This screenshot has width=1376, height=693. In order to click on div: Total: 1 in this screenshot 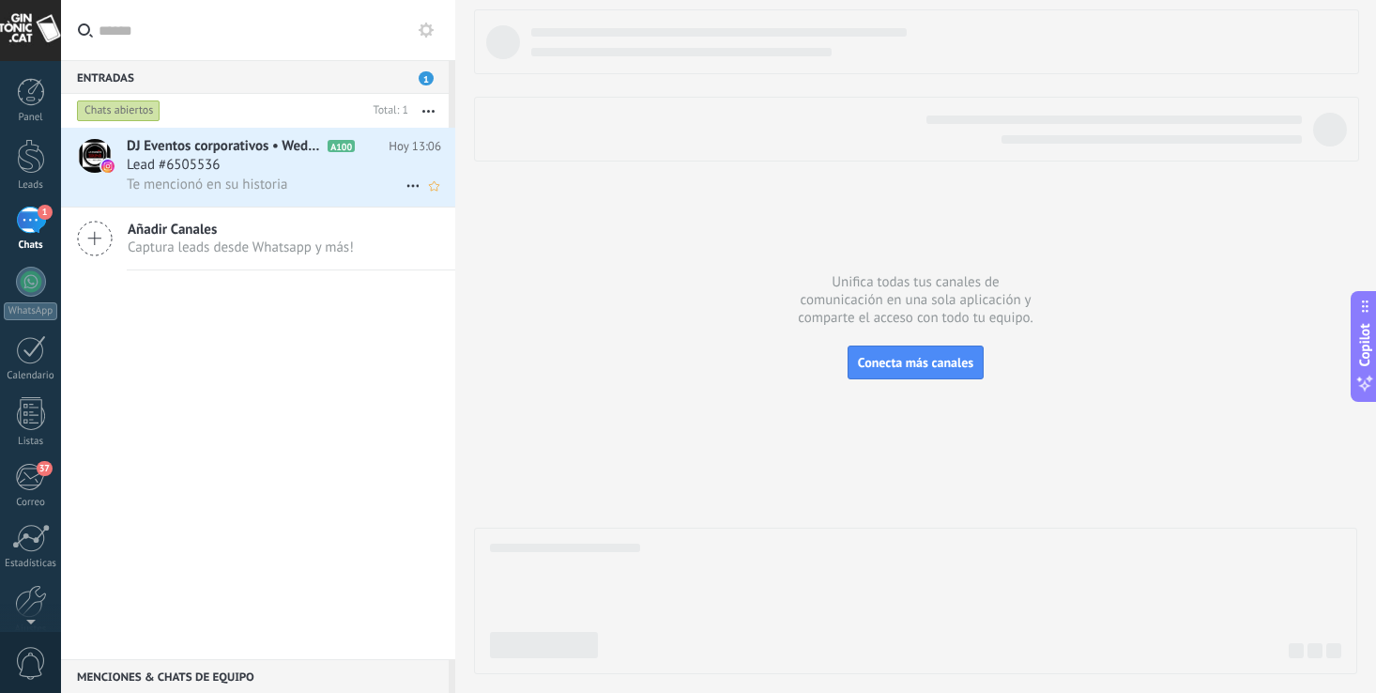, I will do `click(387, 111)`.